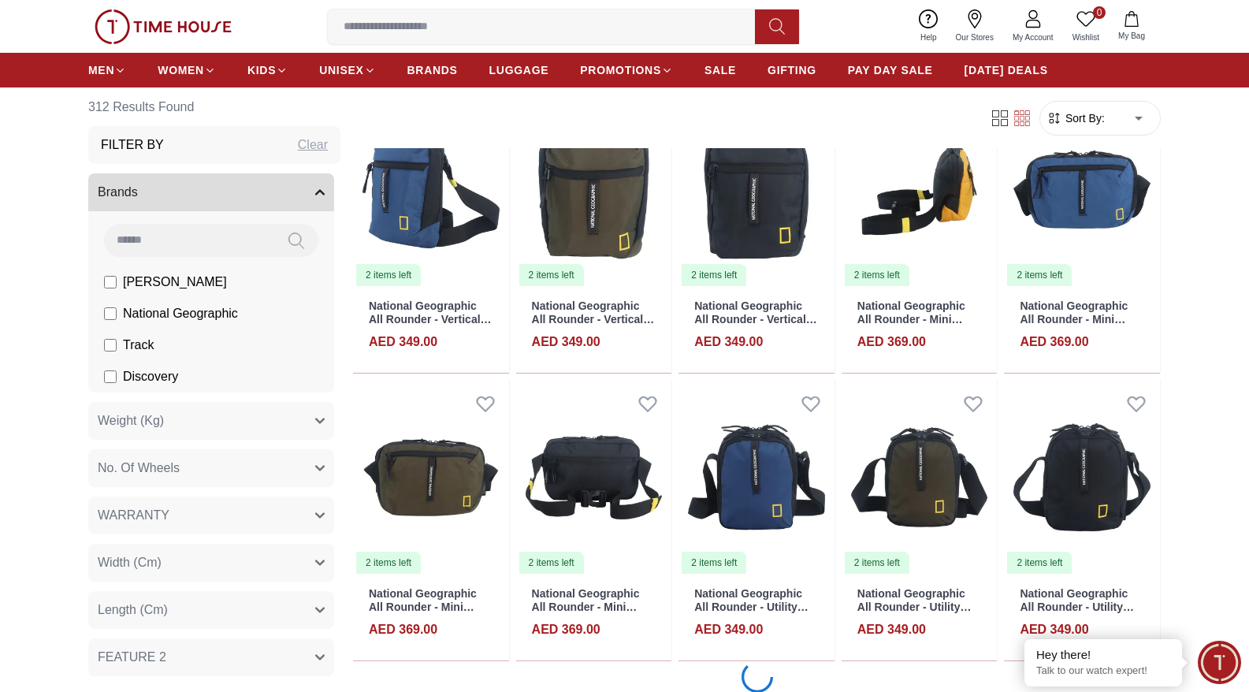 The height and width of the screenshot is (692, 1249). Describe the element at coordinates (132, 610) in the screenshot. I see `span: Length (Cm)` at that location.